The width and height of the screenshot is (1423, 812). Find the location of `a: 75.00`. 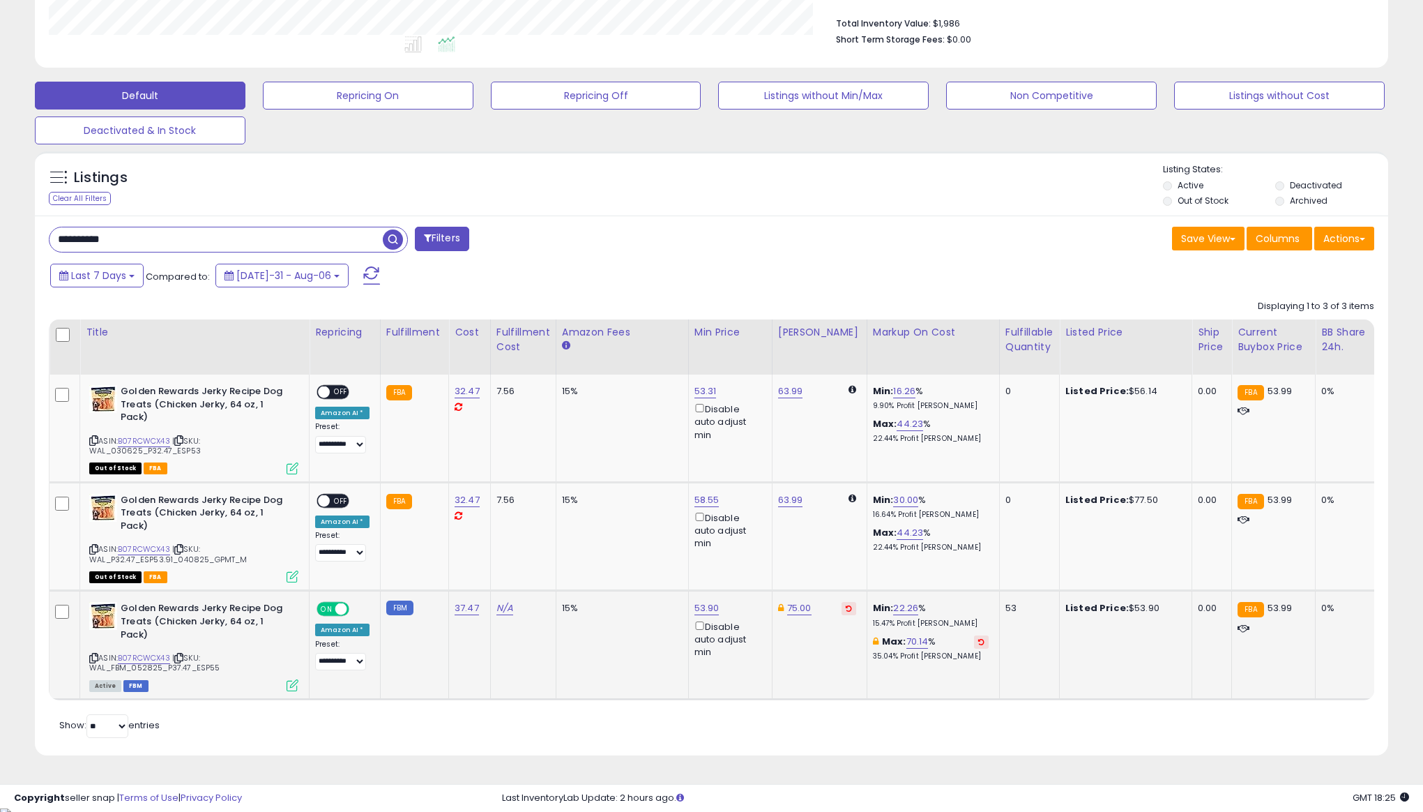

a: 75.00 is located at coordinates (799, 608).